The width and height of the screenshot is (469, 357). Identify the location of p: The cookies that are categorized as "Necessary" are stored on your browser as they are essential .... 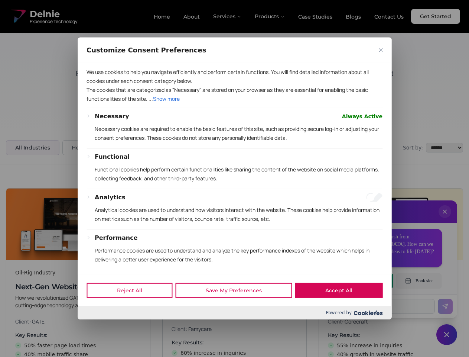
(234, 94).